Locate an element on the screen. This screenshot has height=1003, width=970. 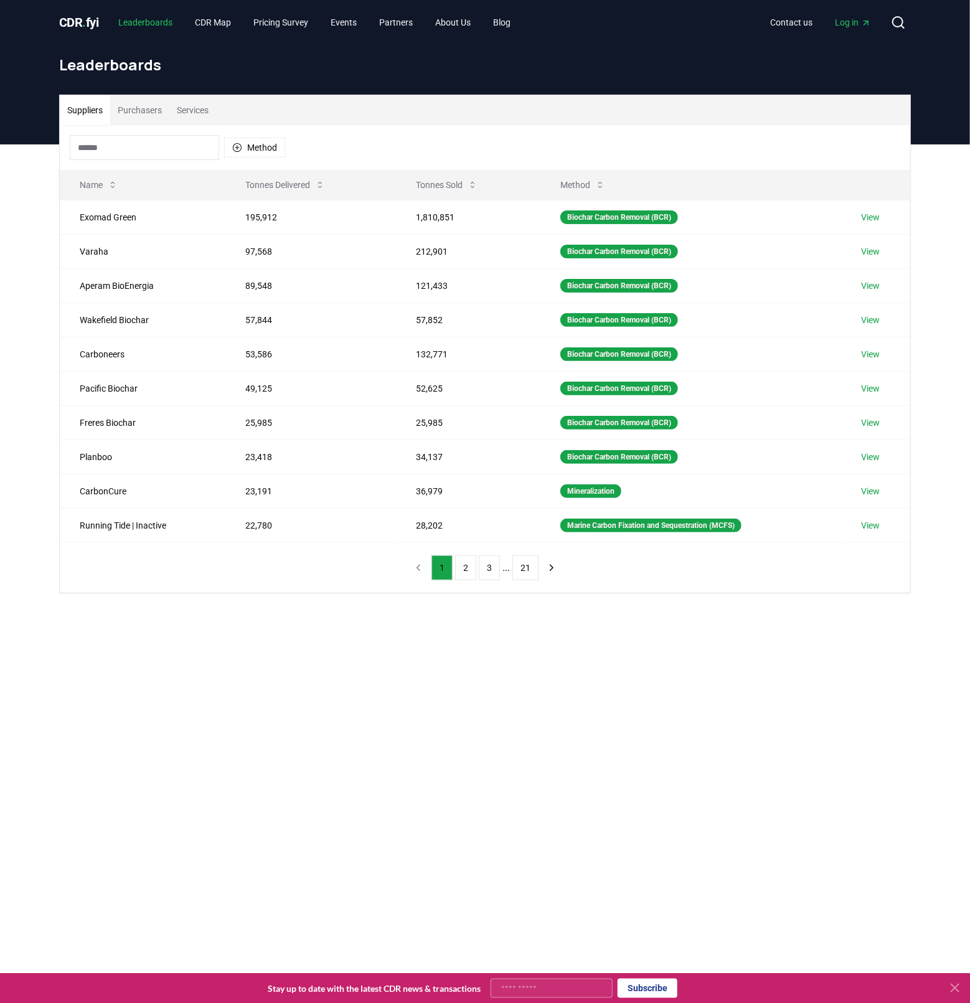
td: Pacific Biochar is located at coordinates (143, 388).